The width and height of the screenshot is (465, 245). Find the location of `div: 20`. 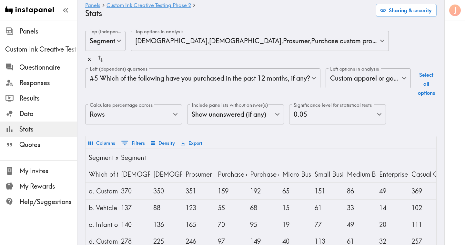

div: 20 is located at coordinates (392, 224).